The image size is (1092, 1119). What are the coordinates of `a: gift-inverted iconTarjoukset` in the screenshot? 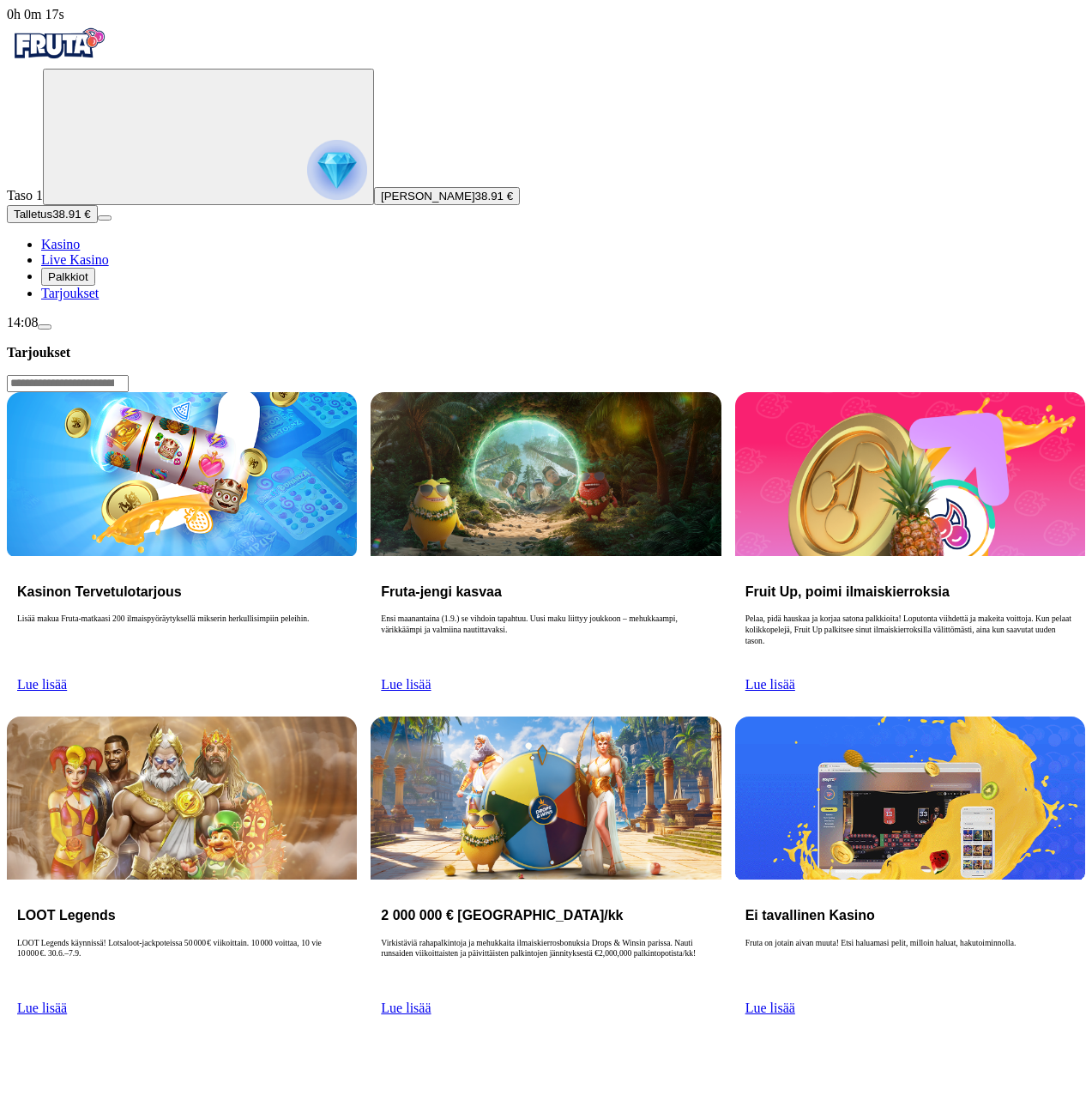 It's located at (69, 292).